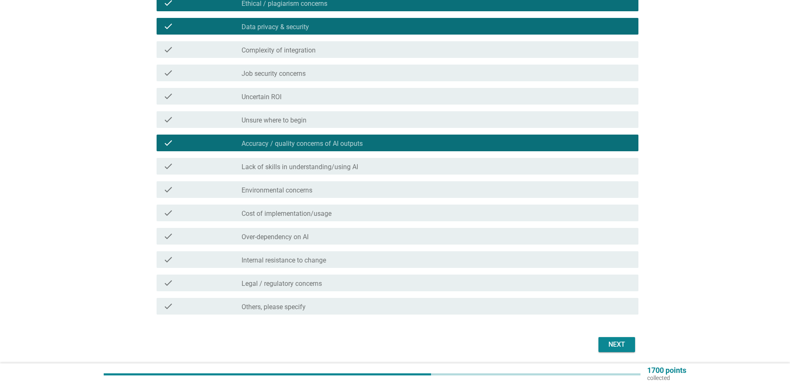 This screenshot has height=385, width=790. Describe the element at coordinates (616, 344) in the screenshot. I see `button: Next` at that location.